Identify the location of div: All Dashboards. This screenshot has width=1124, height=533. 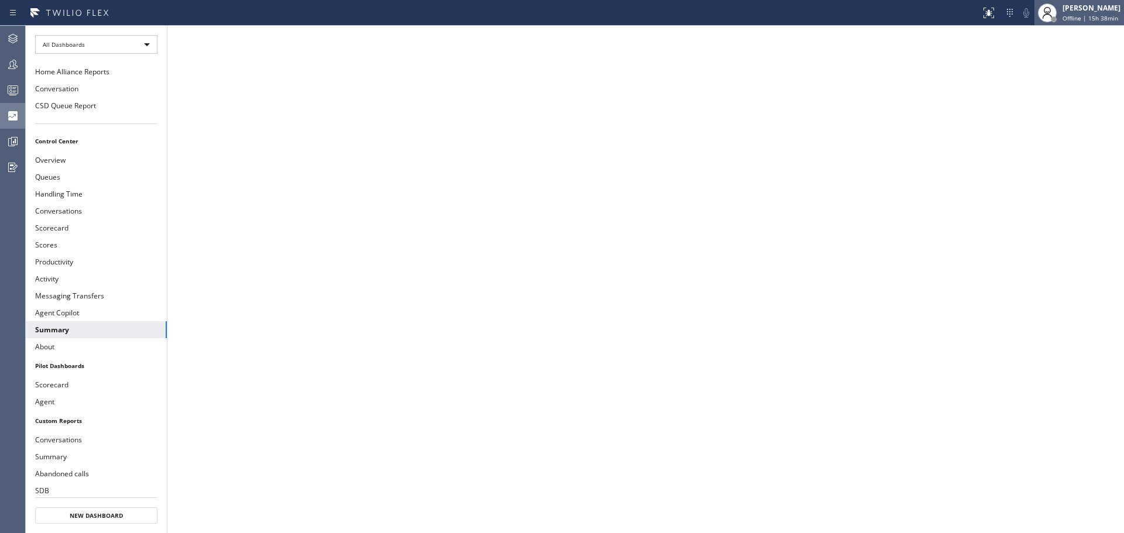
(96, 44).